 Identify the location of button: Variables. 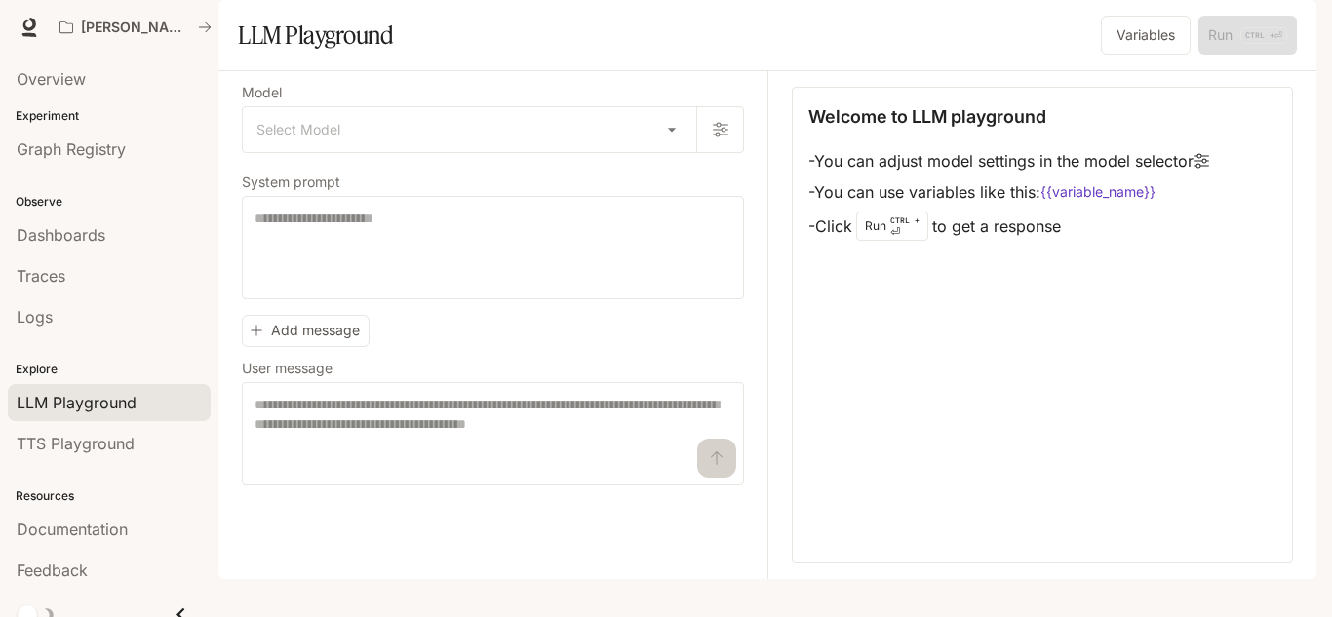
(1145, 35).